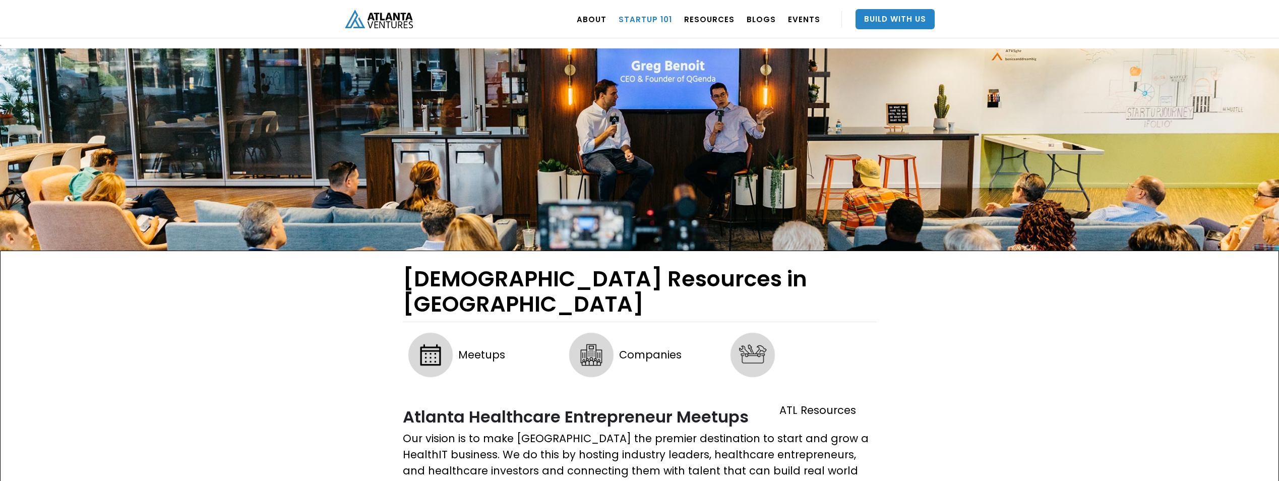  Describe the element at coordinates (804, 19) in the screenshot. I see `a: EVENTS` at that location.